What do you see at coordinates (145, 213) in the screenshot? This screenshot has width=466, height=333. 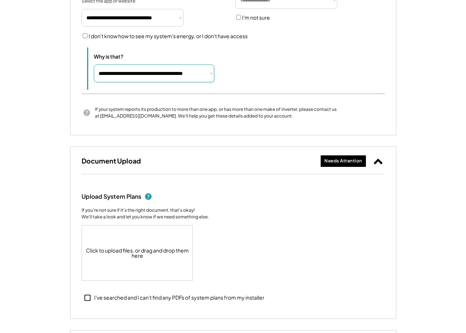 I see `div: If you're not sure if it's the right document, that's okay! We'll take a look and let you know if...` at bounding box center [145, 213].